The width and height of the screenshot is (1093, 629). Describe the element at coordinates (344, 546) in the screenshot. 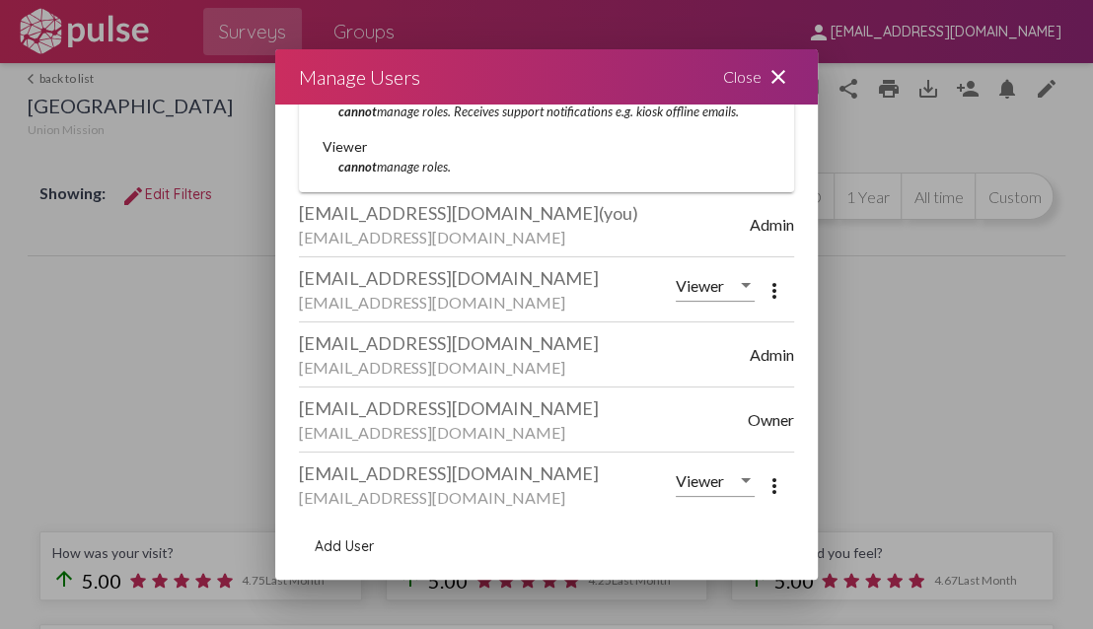

I see `button: add user` at that location.